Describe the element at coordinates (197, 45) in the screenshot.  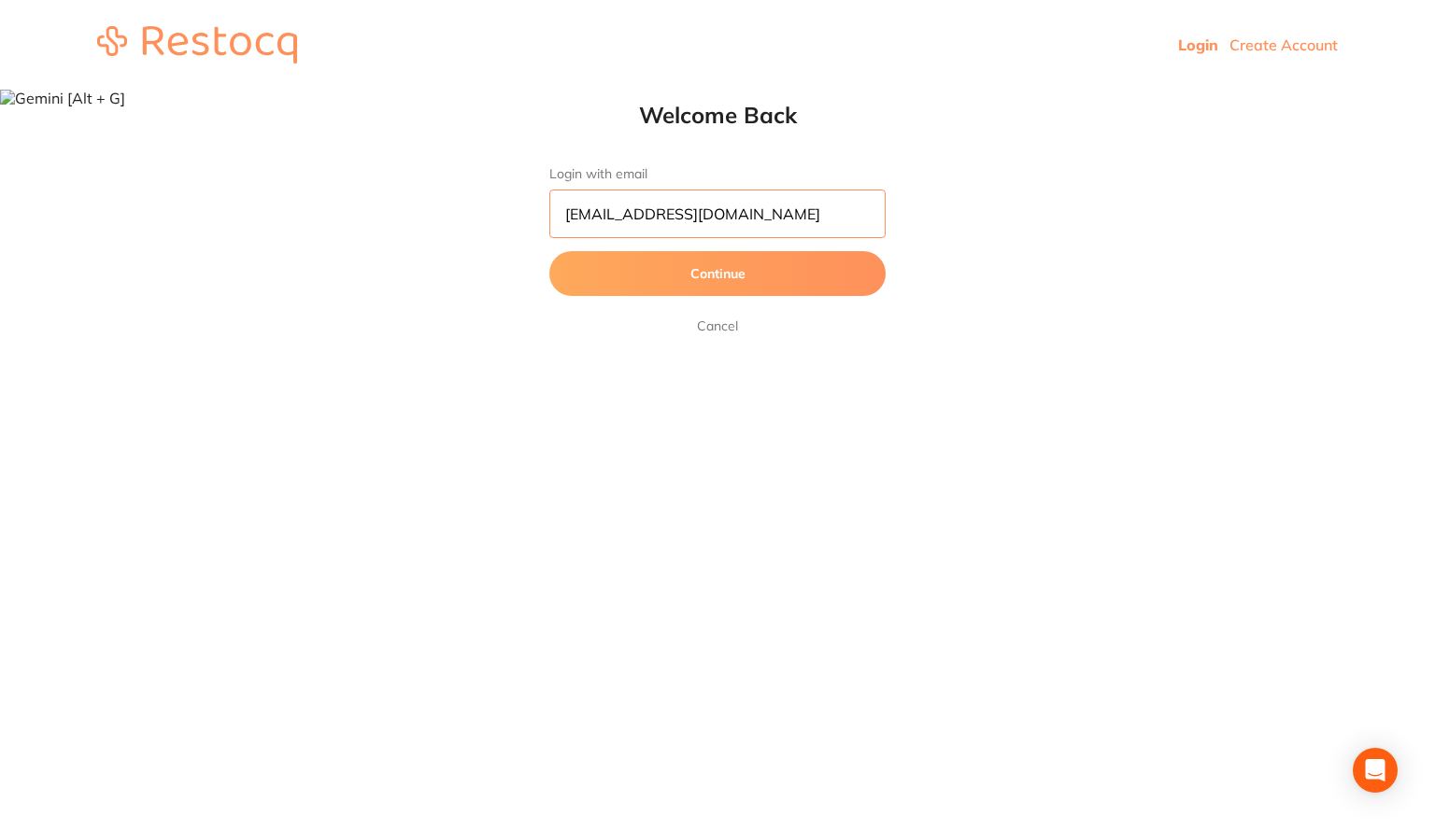
I see `img: restocq_logo.svg` at that location.